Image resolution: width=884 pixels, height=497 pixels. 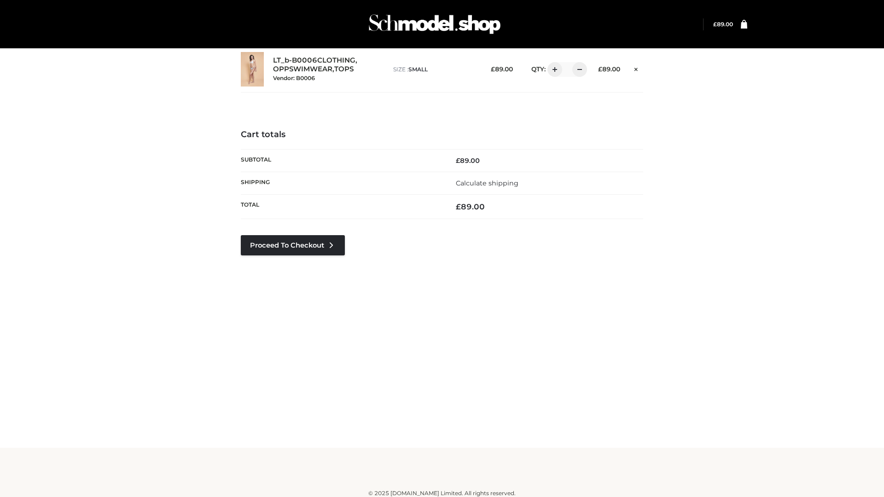 I want to click on div: QTY:, so click(x=553, y=70).